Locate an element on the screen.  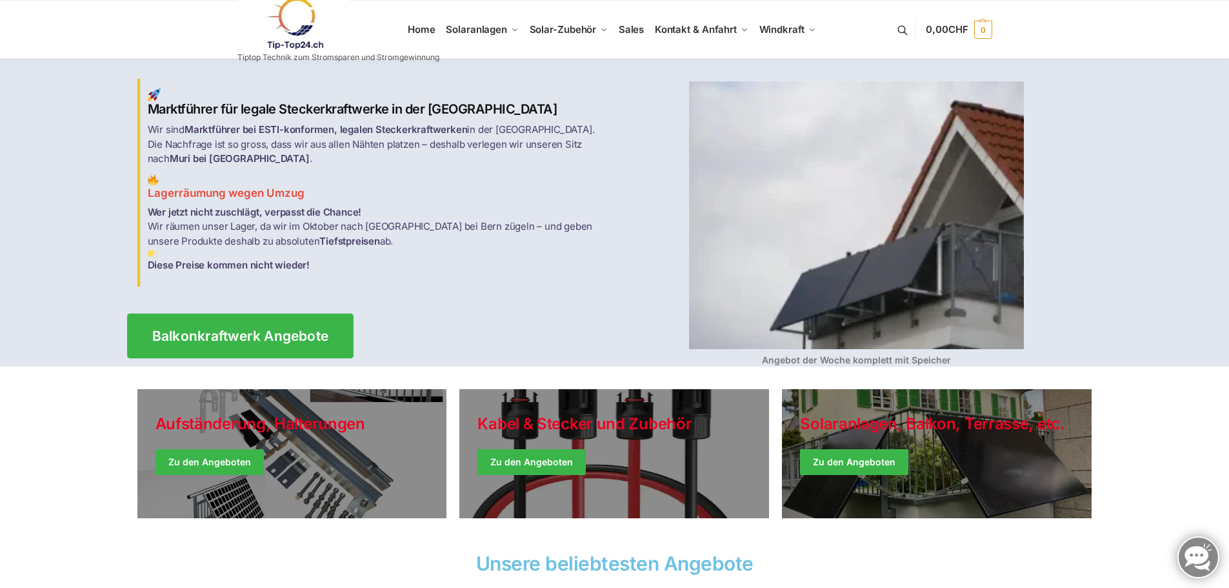
img: Home 3 is located at coordinates (152, 253).